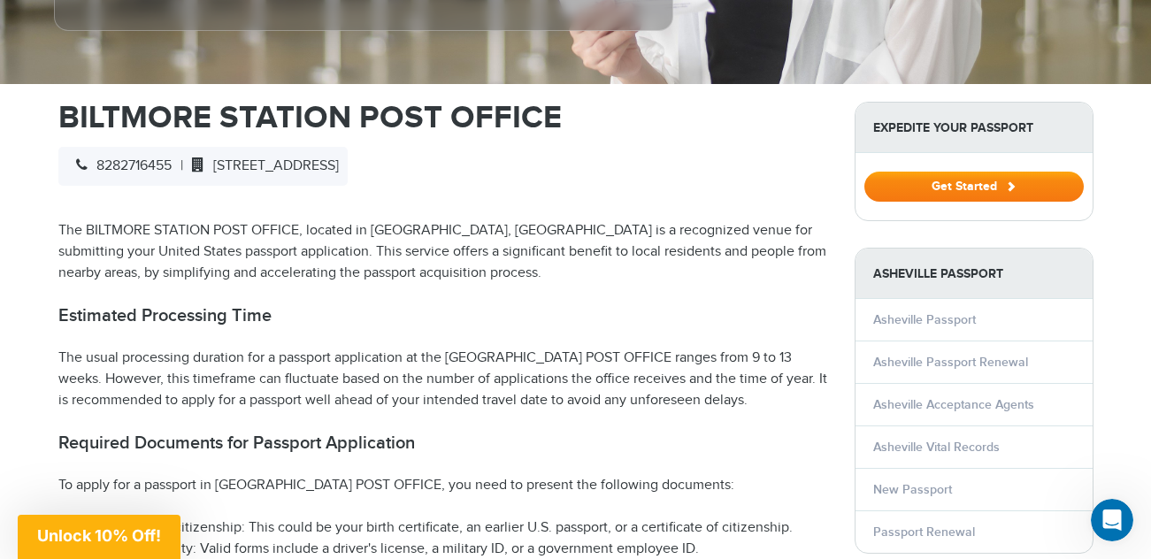 The height and width of the screenshot is (559, 1151). Describe the element at coordinates (974, 273) in the screenshot. I see `strong: Asheville Passport` at that location.